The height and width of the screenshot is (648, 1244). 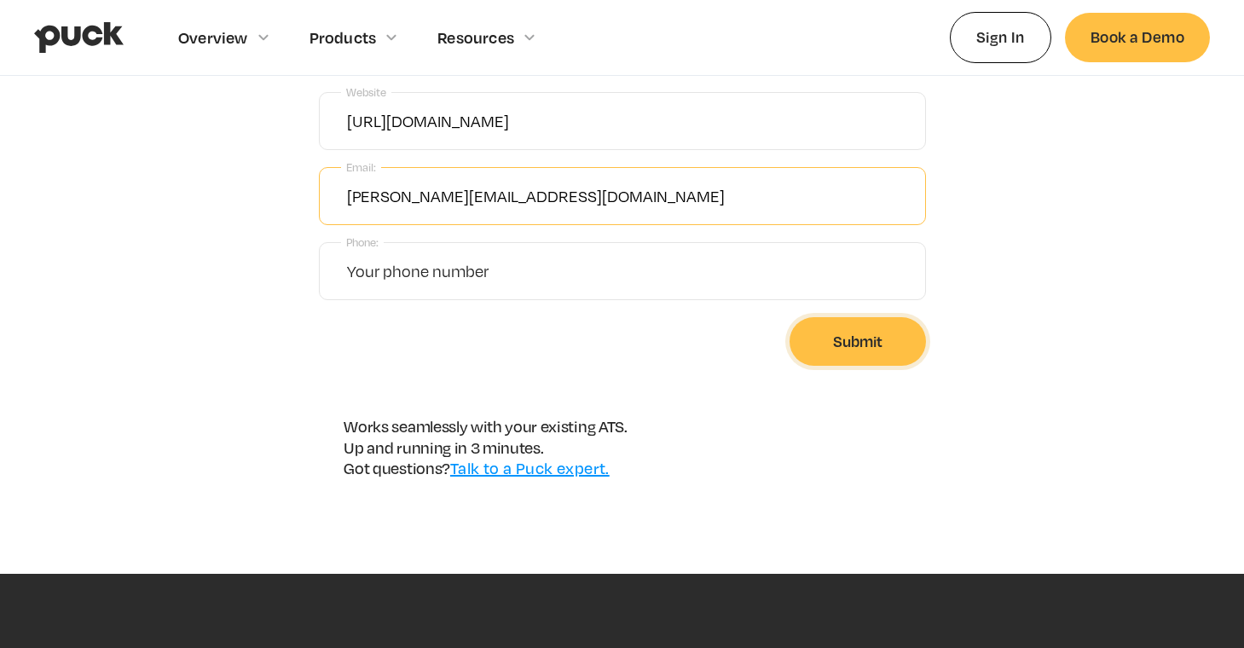 I want to click on label: Website, so click(x=366, y=92).